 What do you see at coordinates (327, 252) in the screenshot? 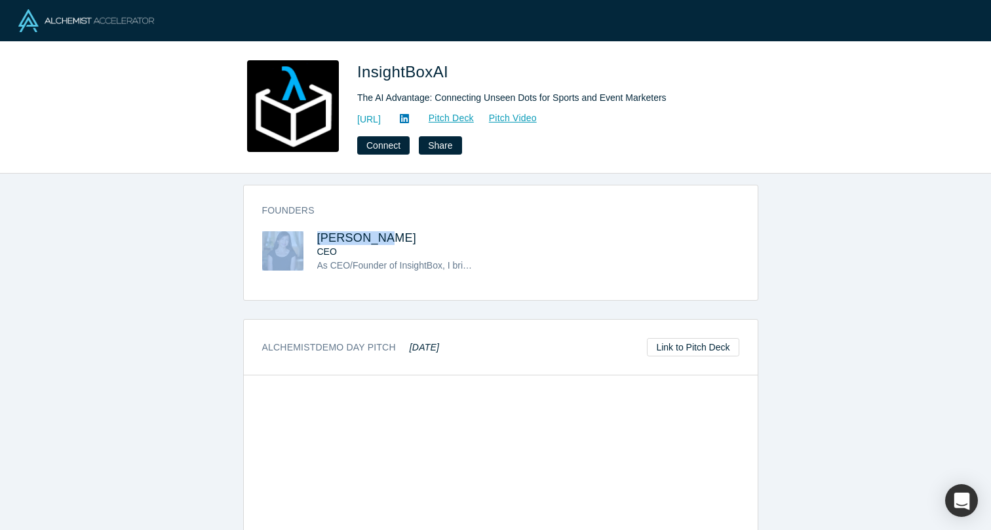
I see `span: CEO` at bounding box center [327, 252].